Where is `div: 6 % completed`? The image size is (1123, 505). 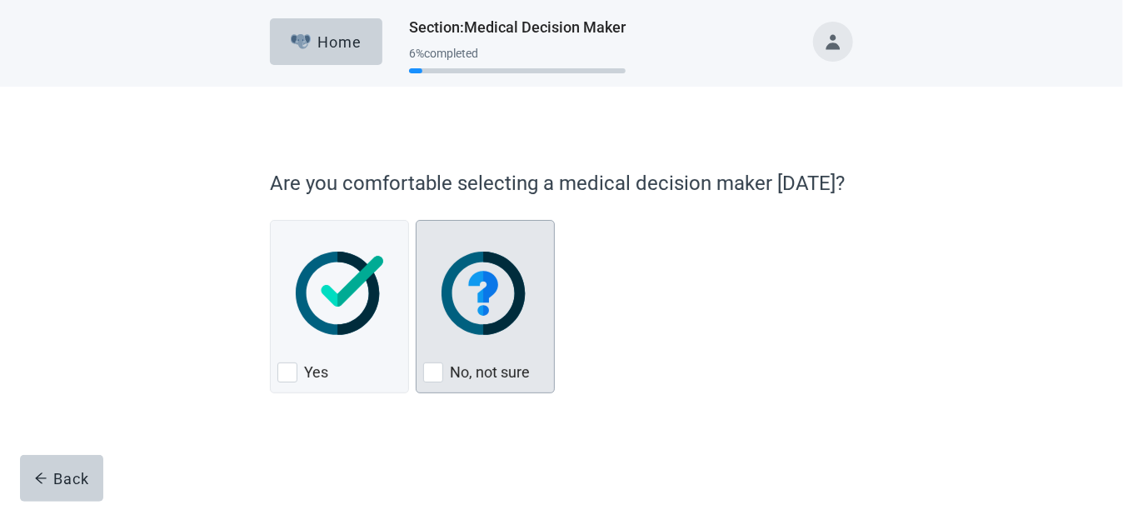 div: 6 % completed is located at coordinates (517, 53).